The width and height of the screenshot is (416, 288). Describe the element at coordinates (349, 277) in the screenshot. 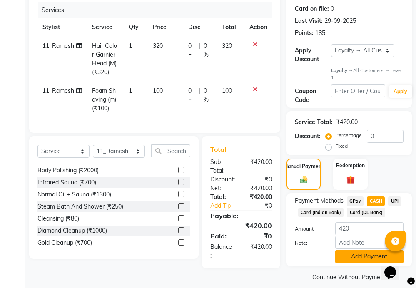

I see `a: Continue Without Payment` at that location.